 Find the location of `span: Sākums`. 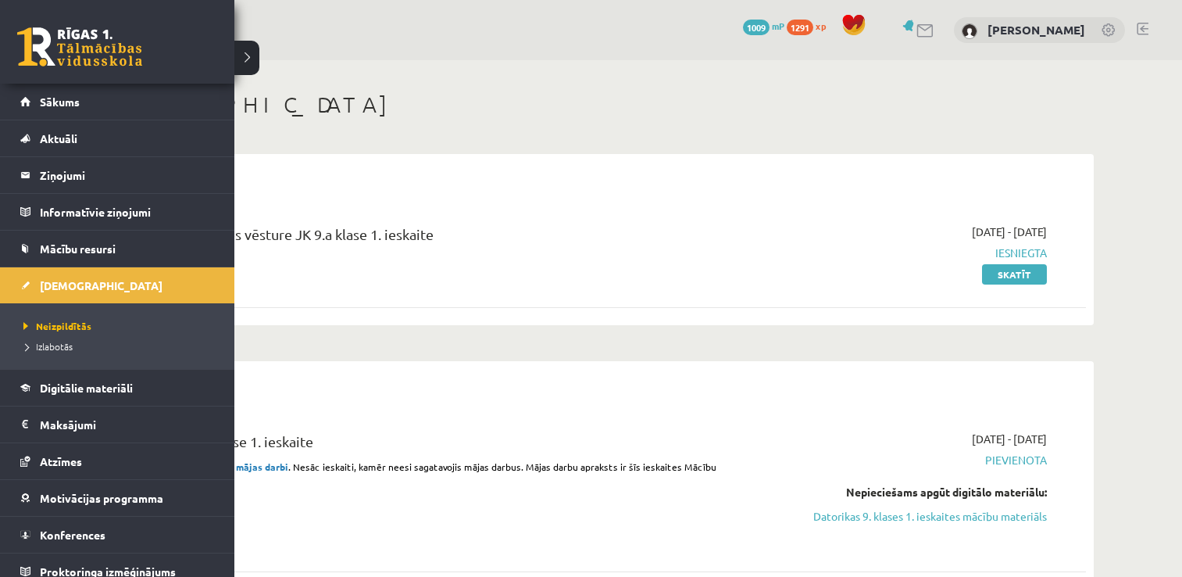

span: Sākums is located at coordinates (59, 102).